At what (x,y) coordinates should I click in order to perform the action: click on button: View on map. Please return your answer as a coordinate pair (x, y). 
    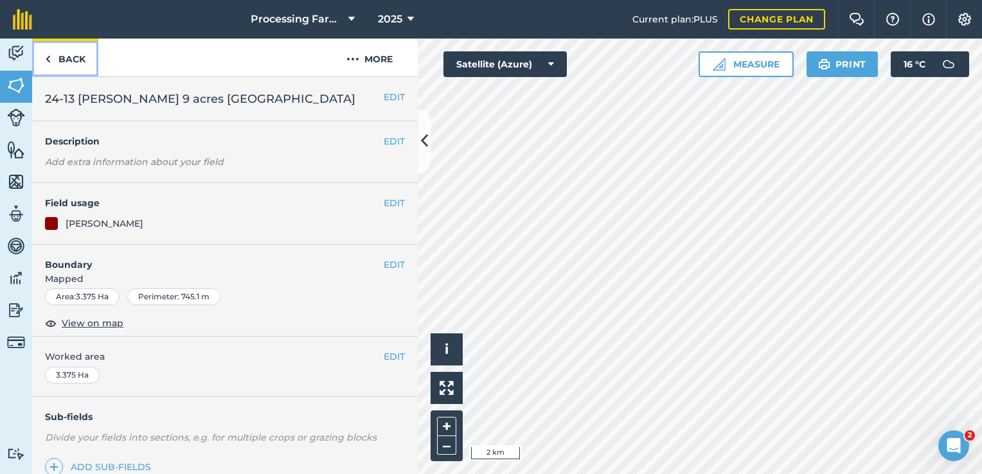
    Looking at the image, I should click on (84, 323).